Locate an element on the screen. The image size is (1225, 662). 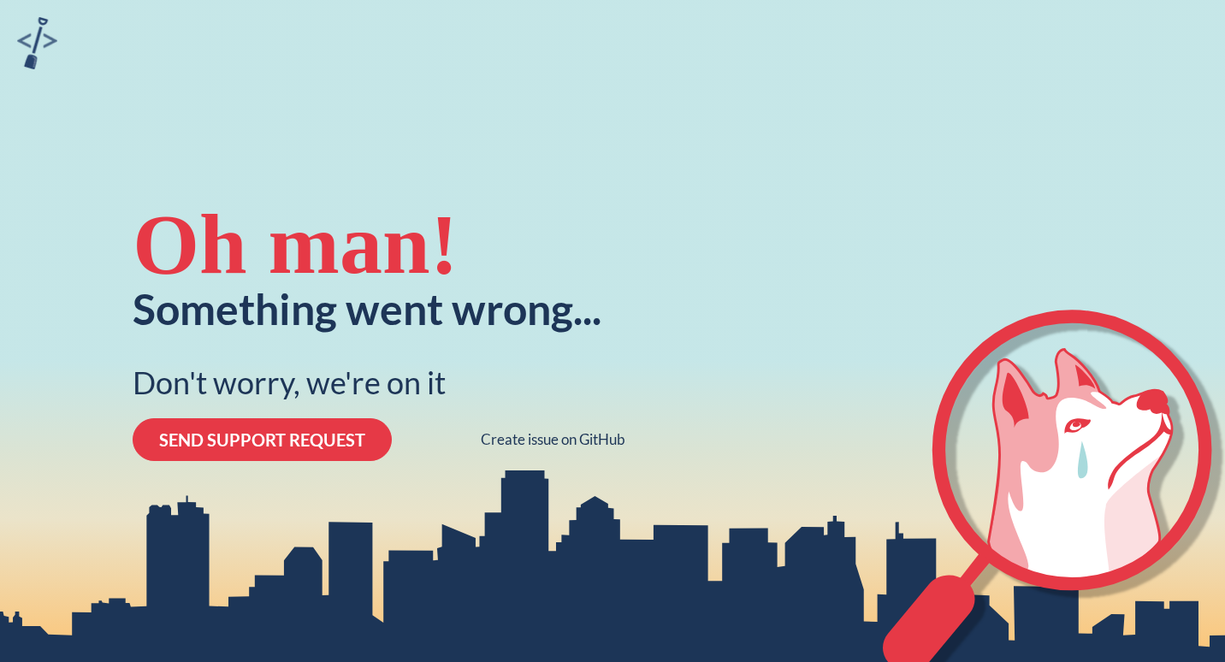
div: Something went wrong... is located at coordinates (367, 309).